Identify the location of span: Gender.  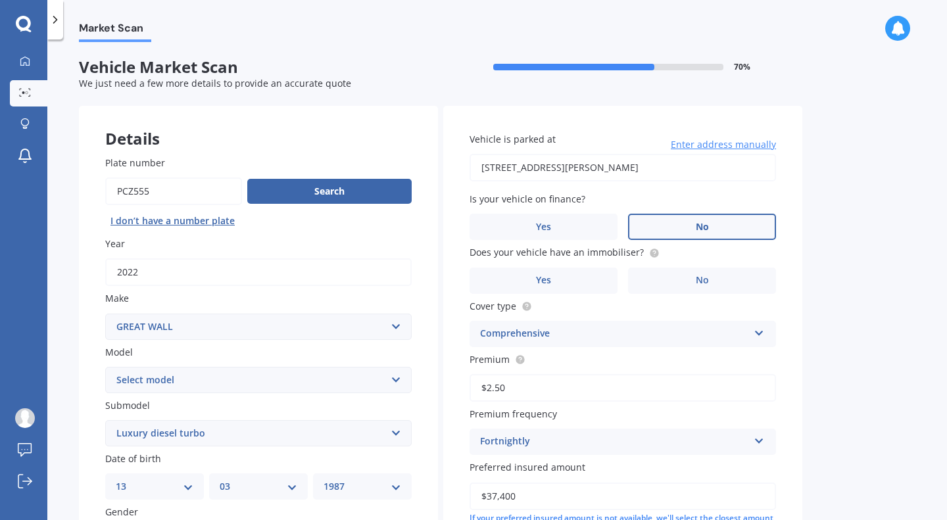
(122, 512).